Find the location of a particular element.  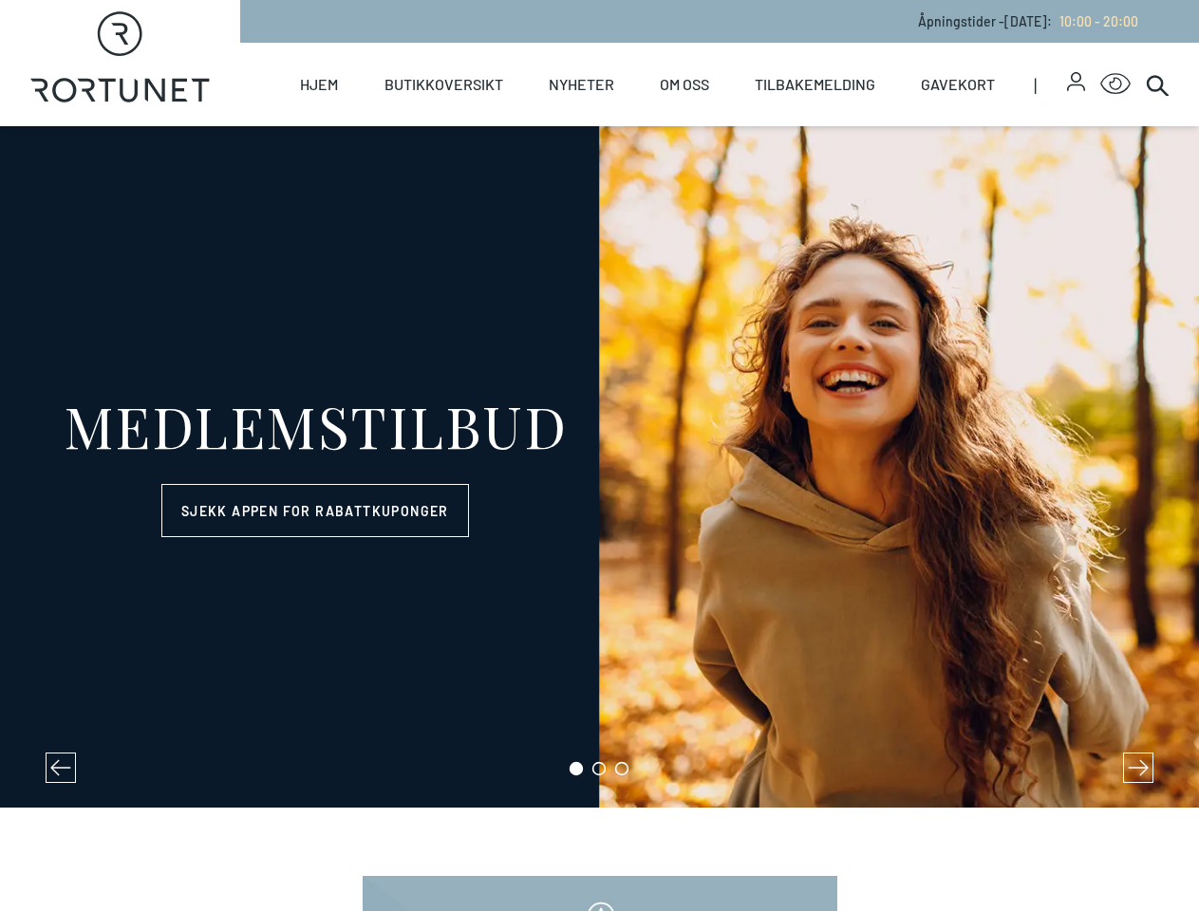

a: Hjem is located at coordinates (319, 84).